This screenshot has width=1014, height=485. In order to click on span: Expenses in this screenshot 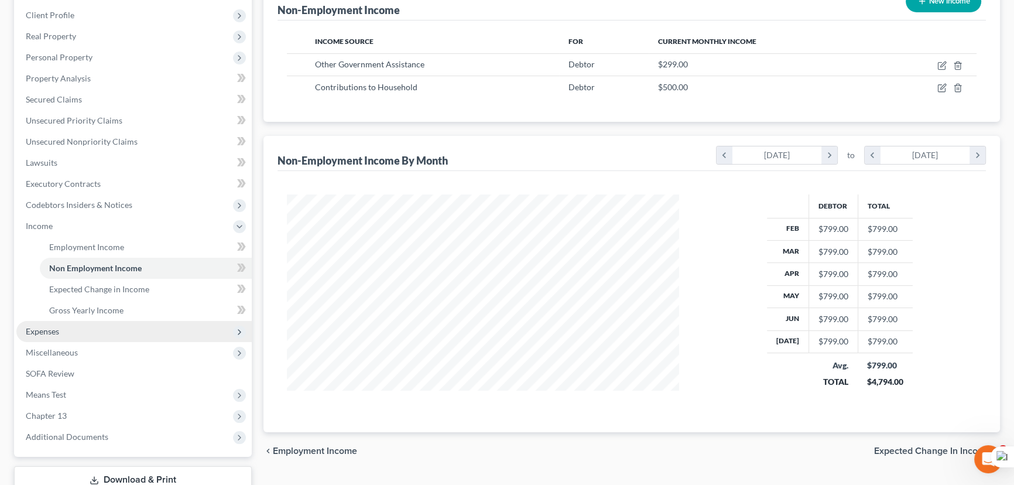, I will do `click(42, 331)`.